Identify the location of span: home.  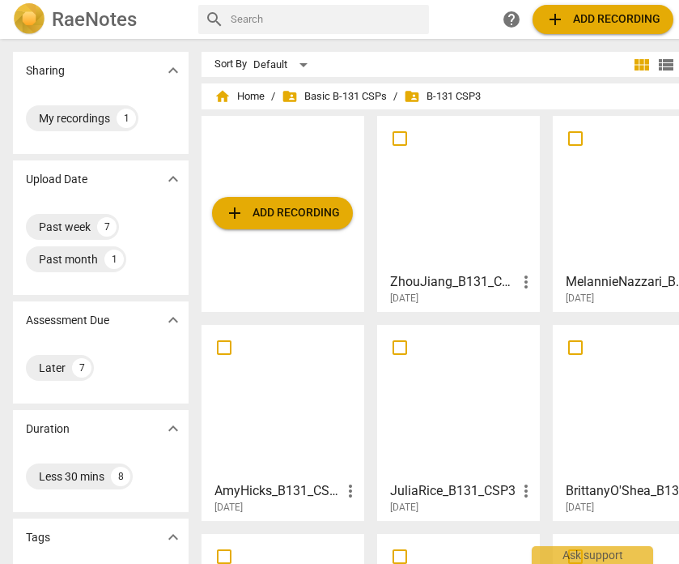
(223, 96).